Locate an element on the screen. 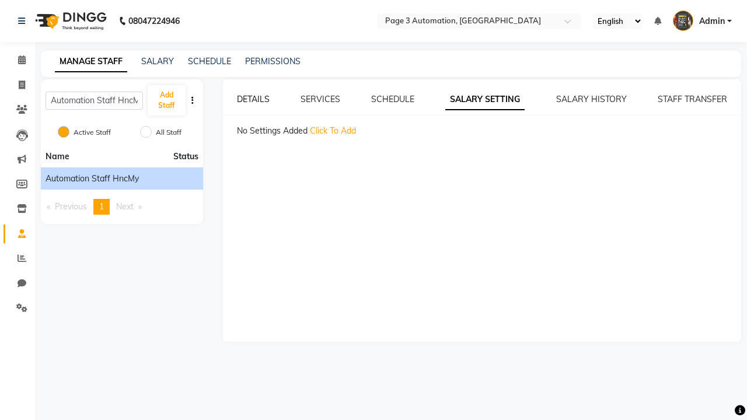 The height and width of the screenshot is (420, 747). a: PERMISSIONS is located at coordinates (272, 61).